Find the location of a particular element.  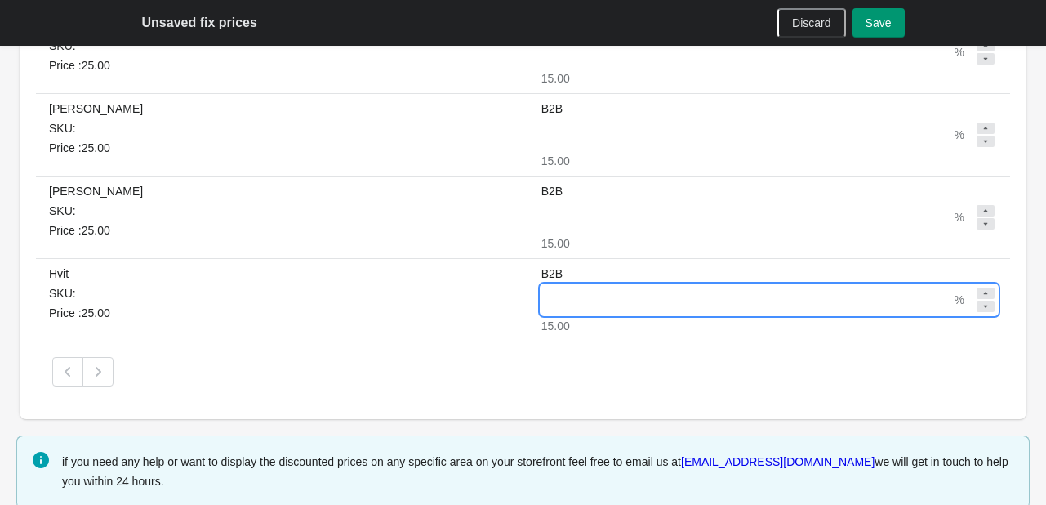

div: Hvit is located at coordinates (282, 274).